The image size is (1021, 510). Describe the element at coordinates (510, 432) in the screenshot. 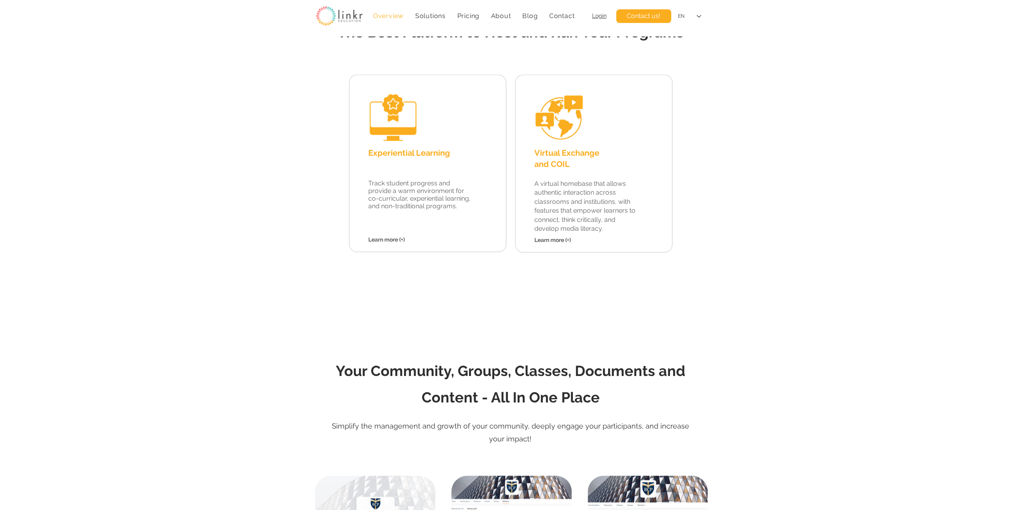

I see `span: Simplify the management and growth of your community, deeply engage your participants, and increa...` at that location.